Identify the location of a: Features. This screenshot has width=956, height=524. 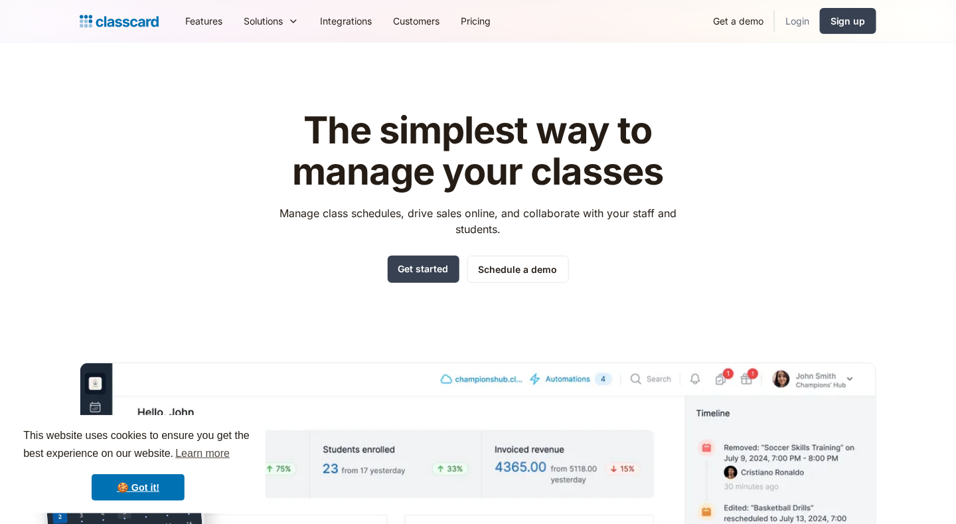
(204, 21).